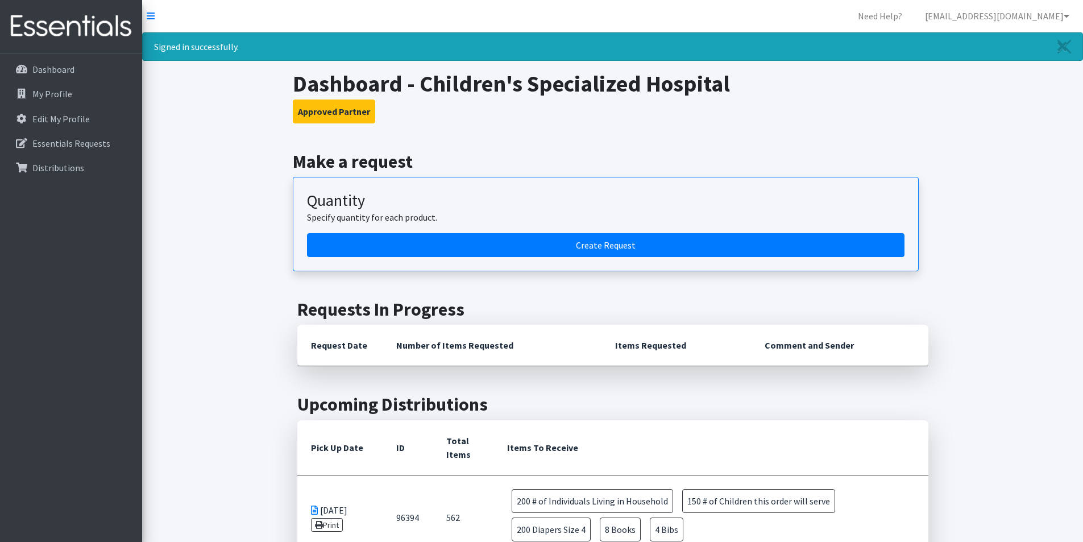  What do you see at coordinates (340, 447) in the screenshot?
I see `th: Pick Up Date` at bounding box center [340, 447].